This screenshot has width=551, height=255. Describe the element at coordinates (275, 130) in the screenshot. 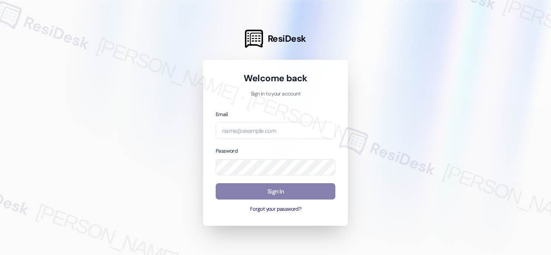

I see `input: name@example.com` at that location.